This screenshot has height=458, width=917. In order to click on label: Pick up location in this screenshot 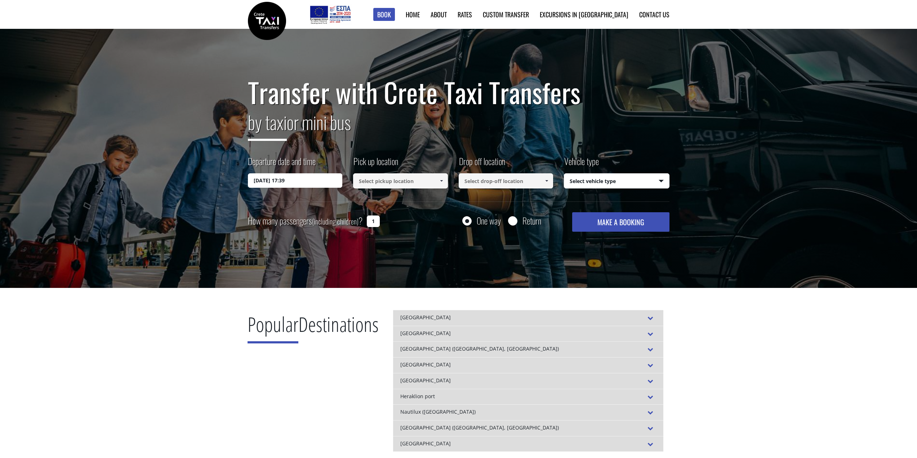, I will do `click(376, 164)`.